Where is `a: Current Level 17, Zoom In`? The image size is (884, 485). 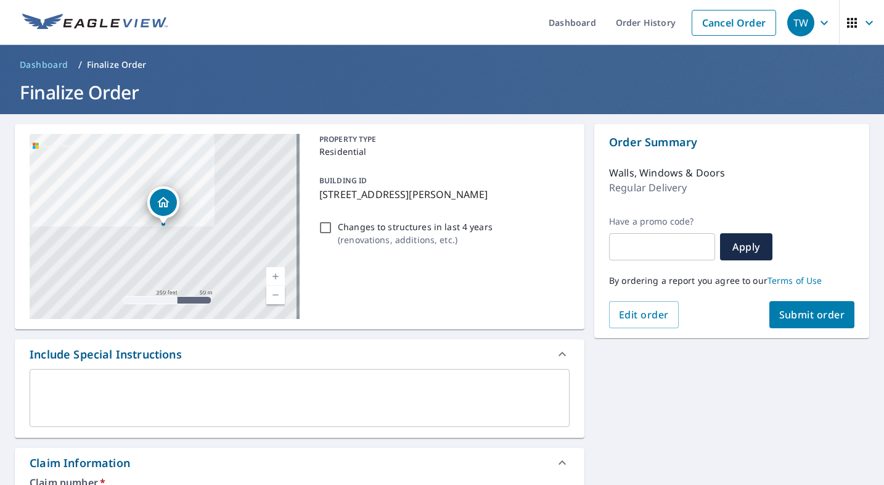
a: Current Level 17, Zoom In is located at coordinates (276, 276).